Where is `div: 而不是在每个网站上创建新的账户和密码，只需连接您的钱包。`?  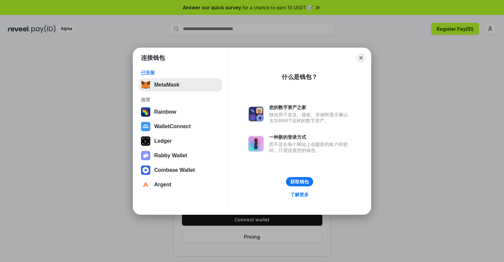
div: 而不是在每个网站上创建新的账户和密码，只需连接您的钱包。 is located at coordinates (310, 147).